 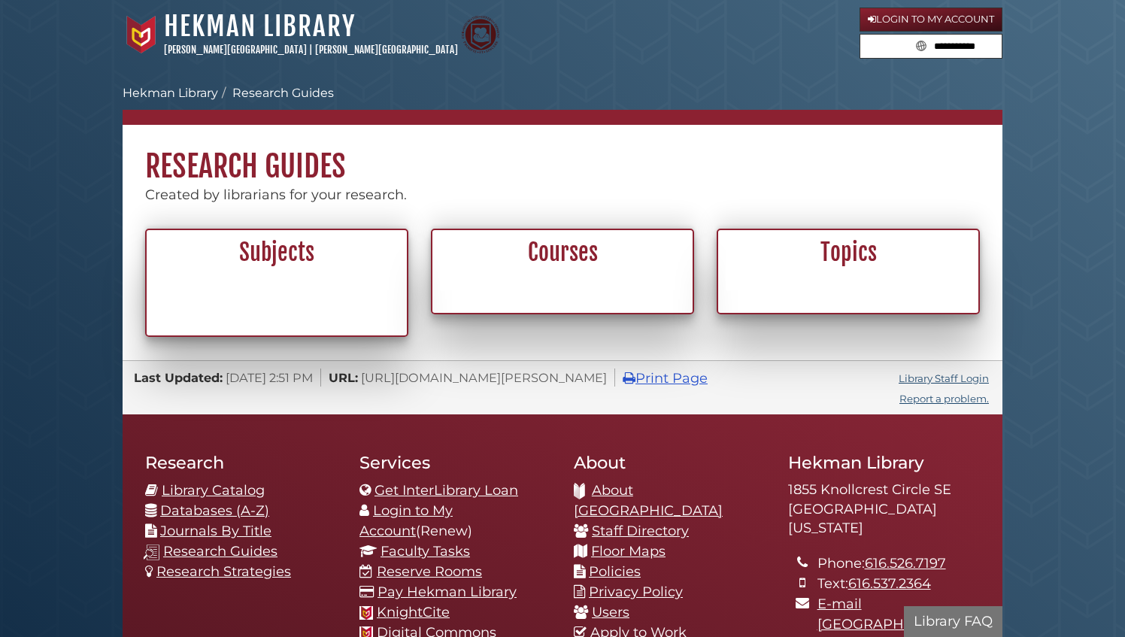 I want to click on a: Privacy Policy, so click(x=635, y=592).